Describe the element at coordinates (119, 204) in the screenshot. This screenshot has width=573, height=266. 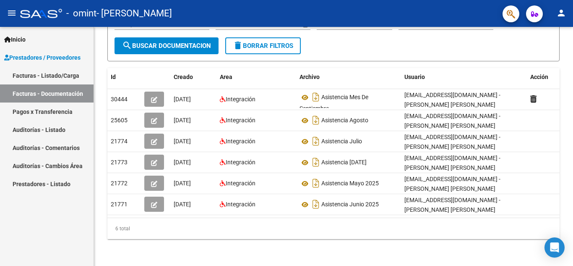
I see `span: 21771` at that location.